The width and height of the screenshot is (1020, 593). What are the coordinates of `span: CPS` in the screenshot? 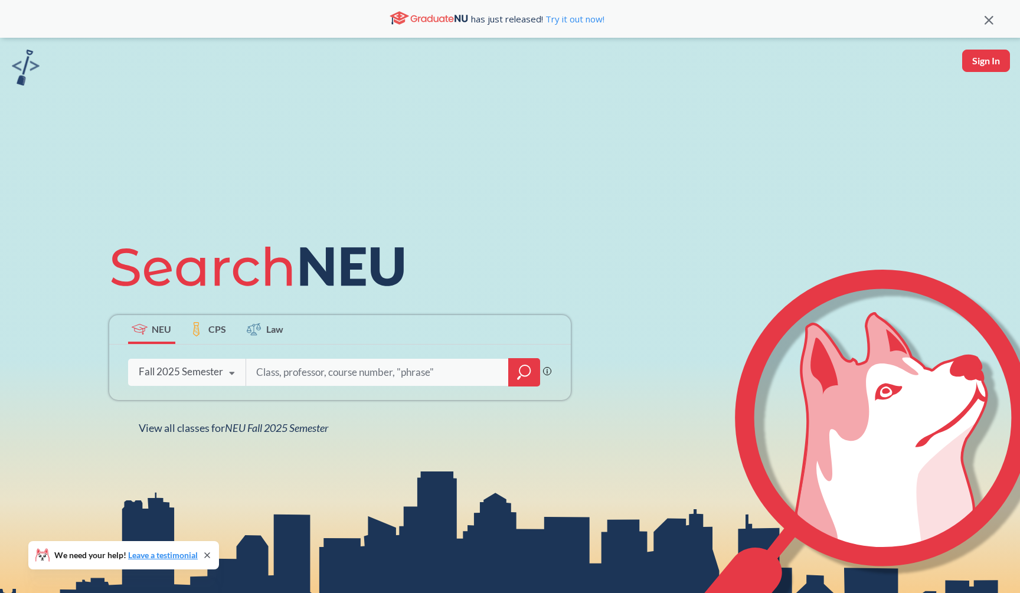 It's located at (217, 329).